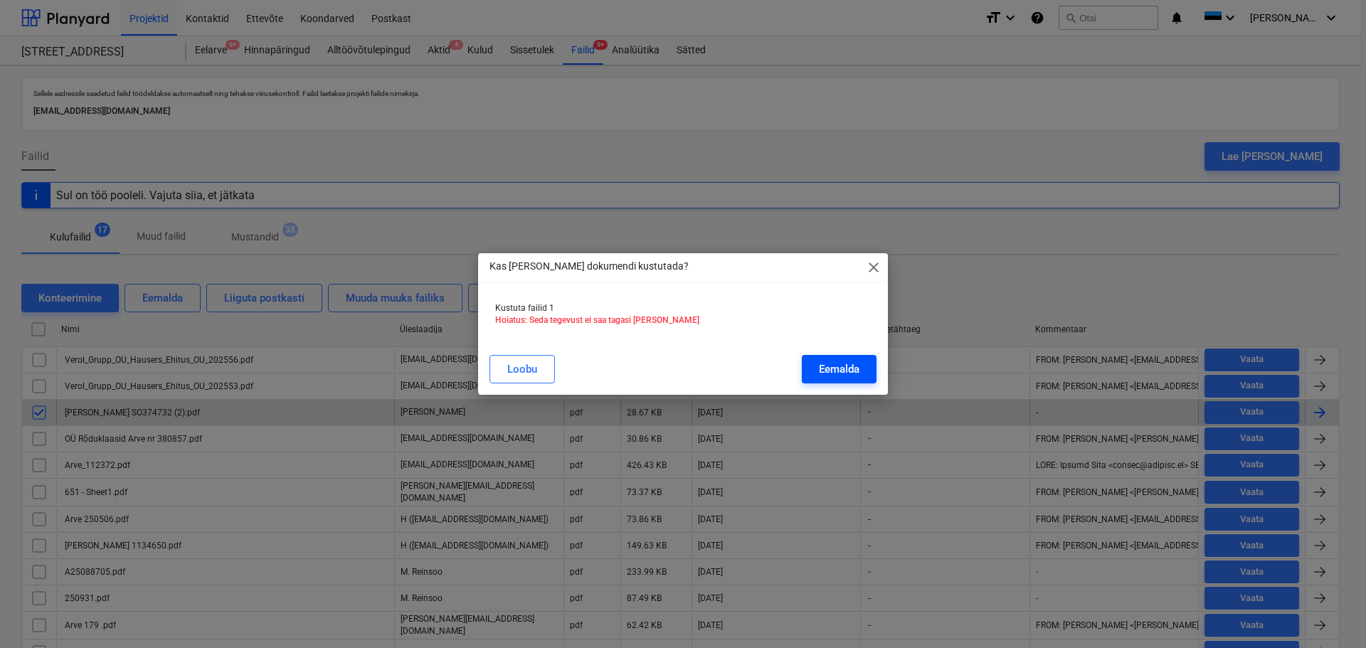  Describe the element at coordinates (874, 268) in the screenshot. I see `span: close` at that location.